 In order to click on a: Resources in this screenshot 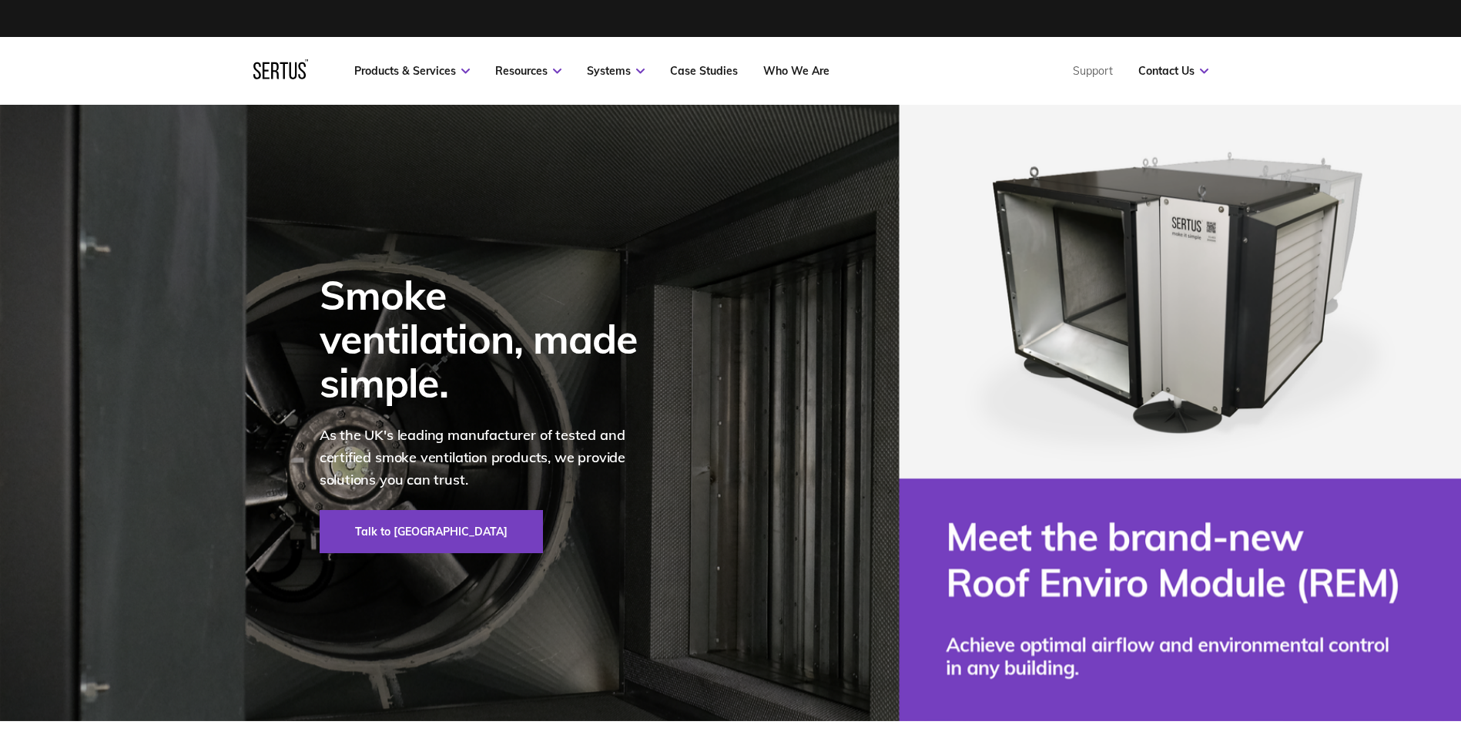, I will do `click(528, 71)`.